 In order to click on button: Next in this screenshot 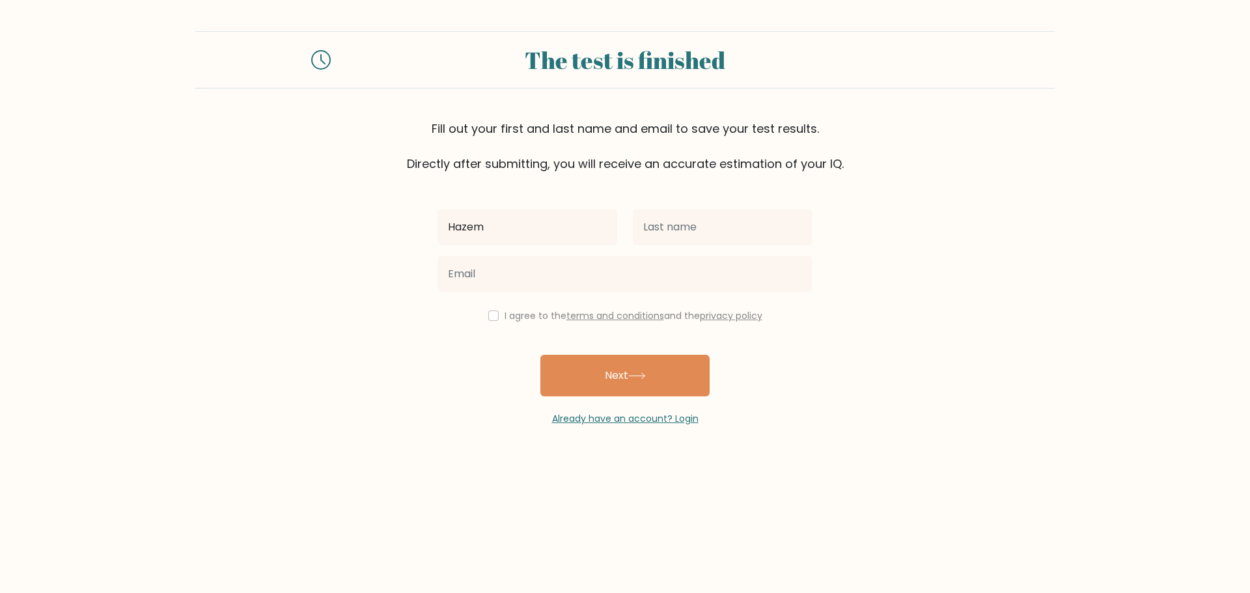, I will do `click(625, 376)`.